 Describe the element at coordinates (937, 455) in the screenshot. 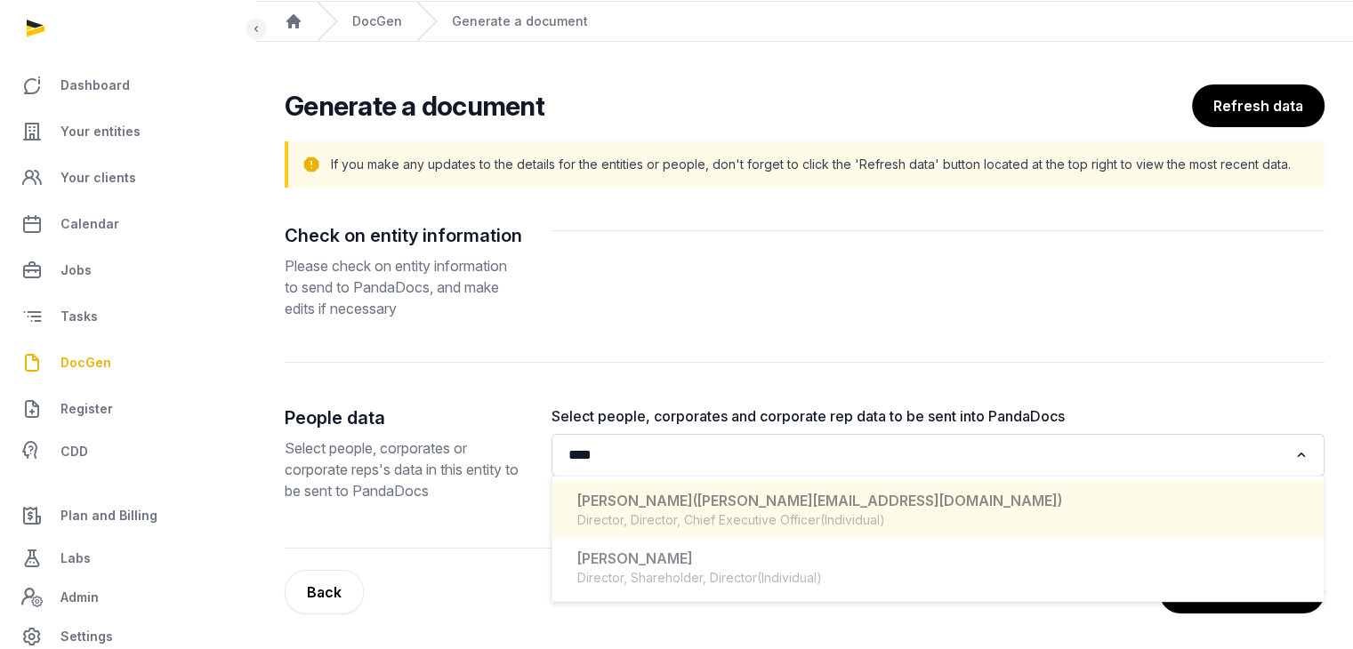

I see `div: Search for option` at that location.